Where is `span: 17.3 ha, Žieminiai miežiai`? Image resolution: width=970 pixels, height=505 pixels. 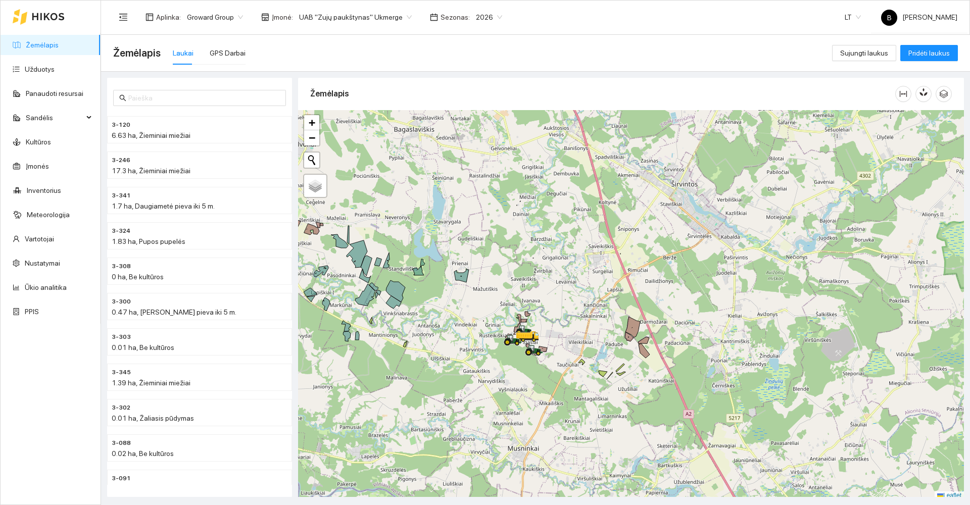 span: 17.3 ha, Žieminiai miežiai is located at coordinates (151, 171).